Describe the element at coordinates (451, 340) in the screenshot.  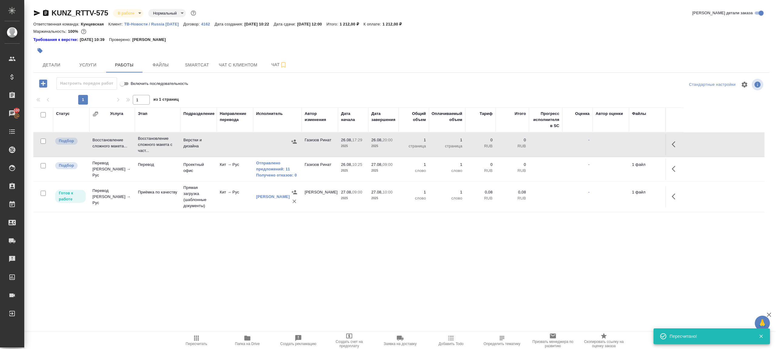
I see `button: Добавить Todo` at that location.